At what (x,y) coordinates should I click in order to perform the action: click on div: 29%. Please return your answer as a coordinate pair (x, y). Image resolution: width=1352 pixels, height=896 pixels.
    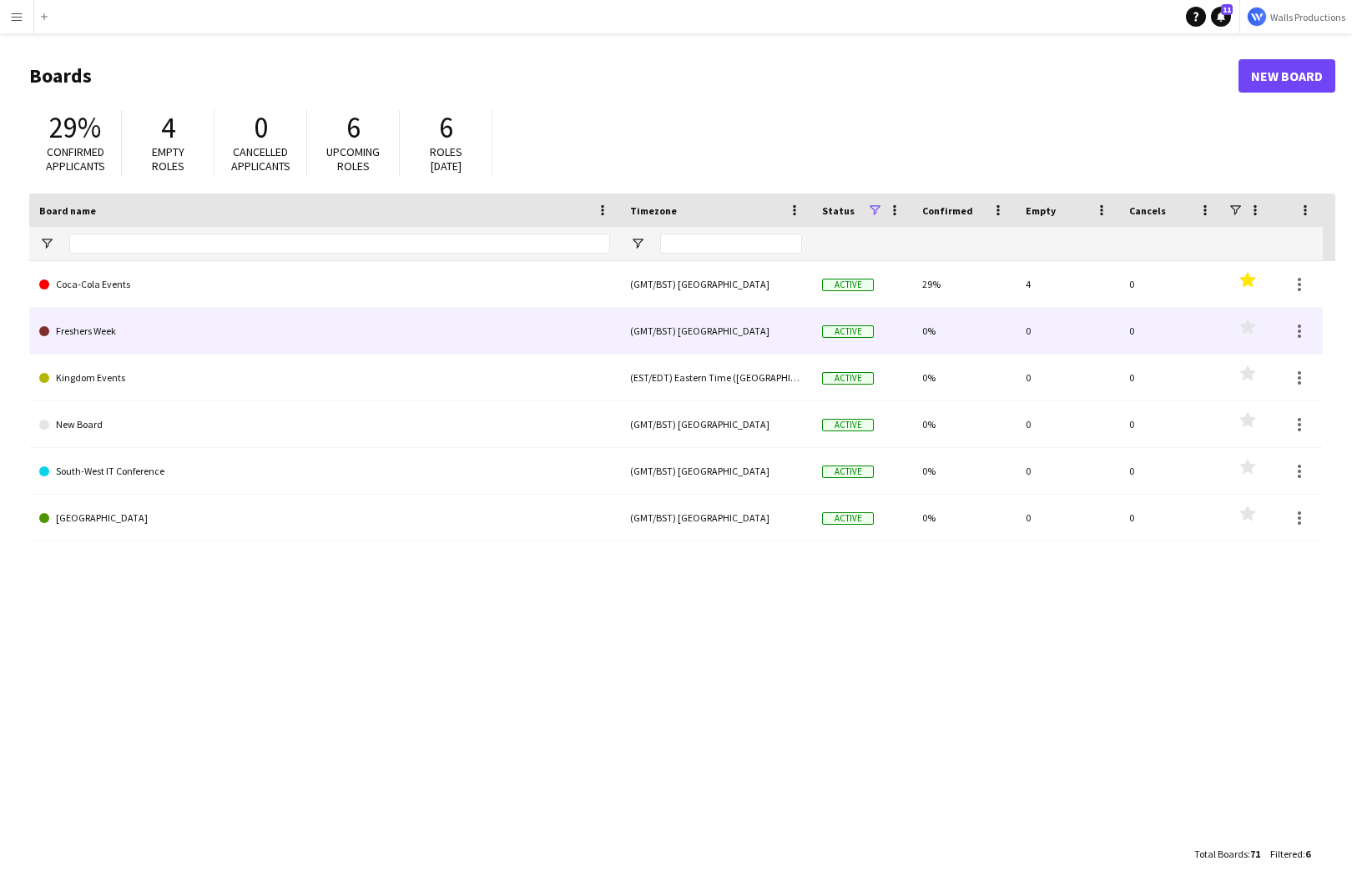
    Looking at the image, I should click on (964, 284).